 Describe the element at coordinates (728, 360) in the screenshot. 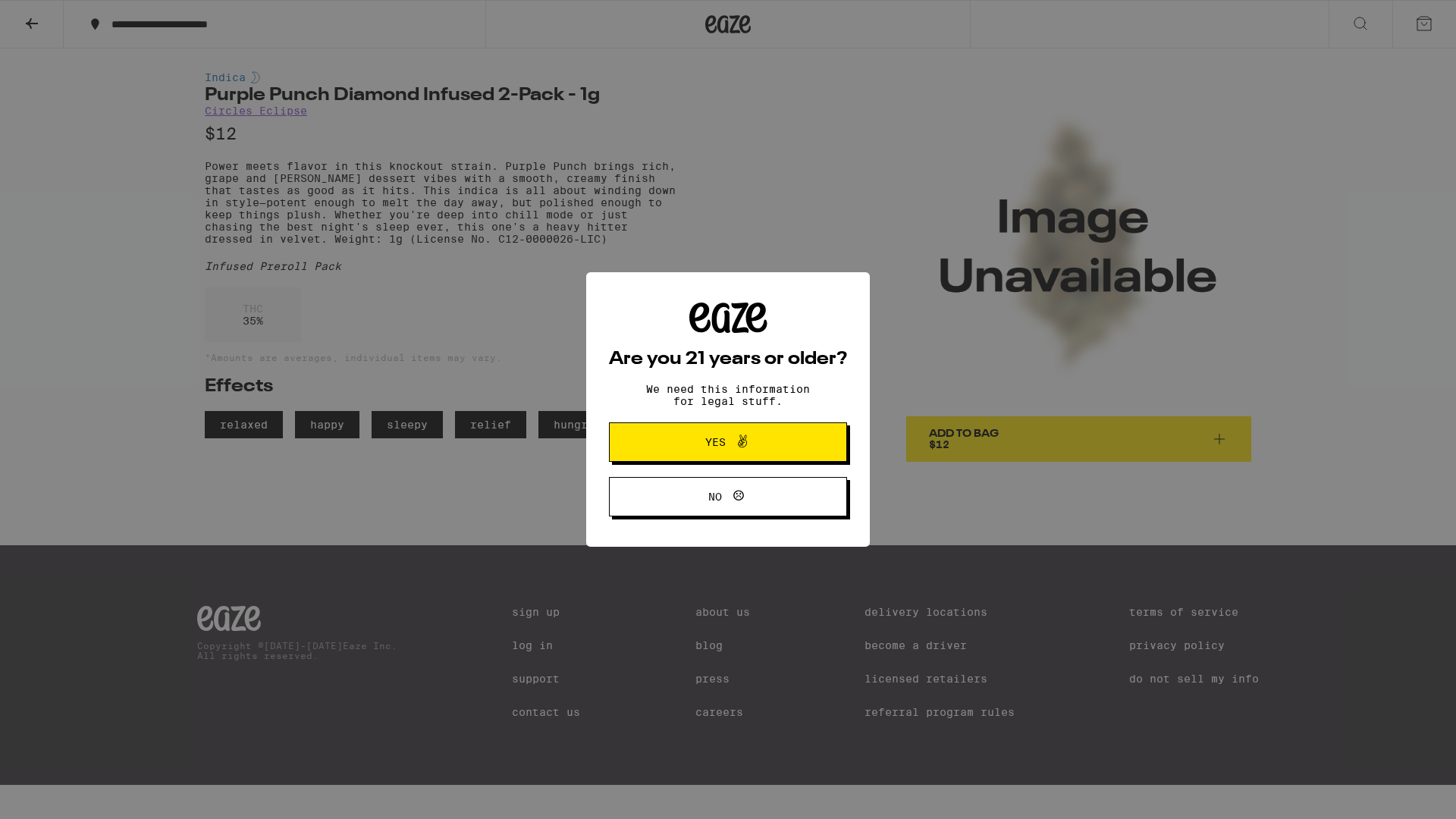

I see `h2: Are you 21 years or older?` at that location.